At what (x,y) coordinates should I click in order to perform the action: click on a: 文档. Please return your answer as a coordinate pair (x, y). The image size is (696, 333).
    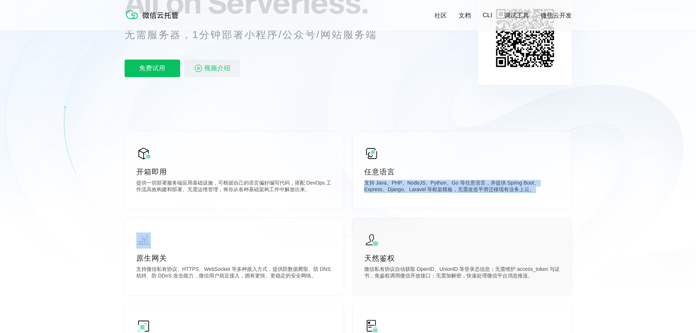
    Looking at the image, I should click on (465, 15).